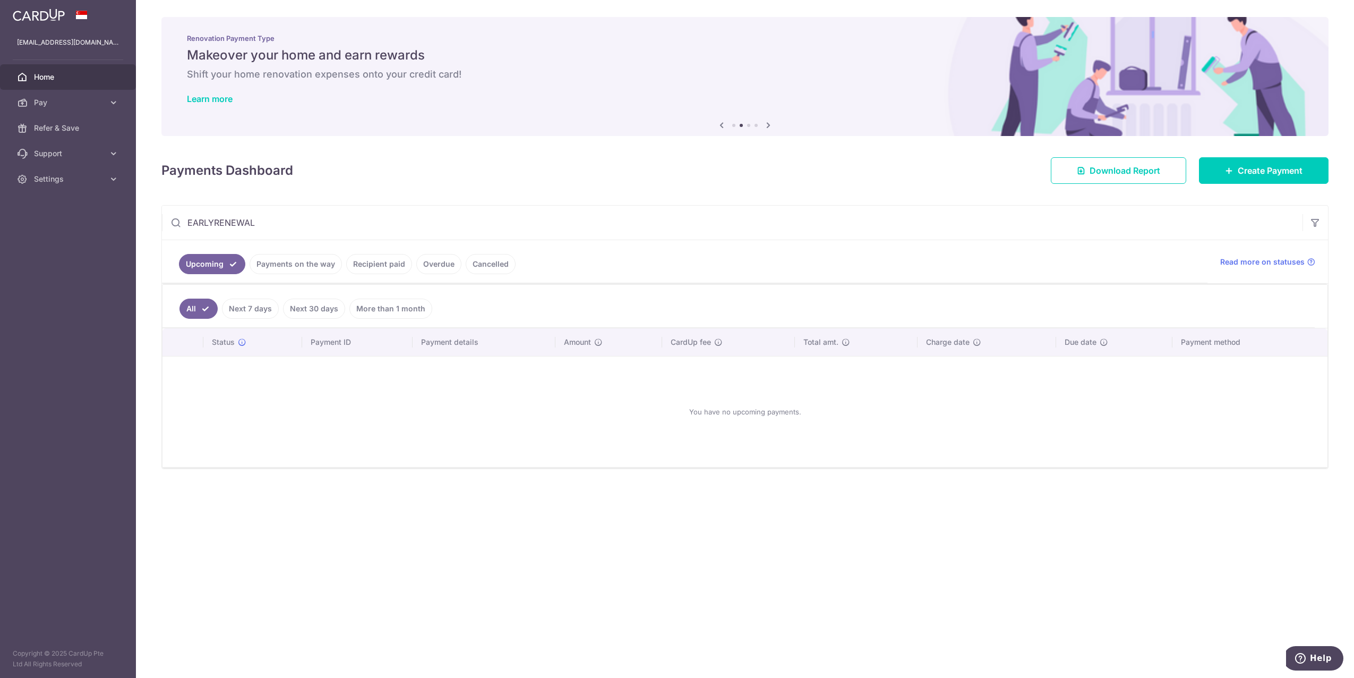  I want to click on a: Create Payment, so click(1264, 170).